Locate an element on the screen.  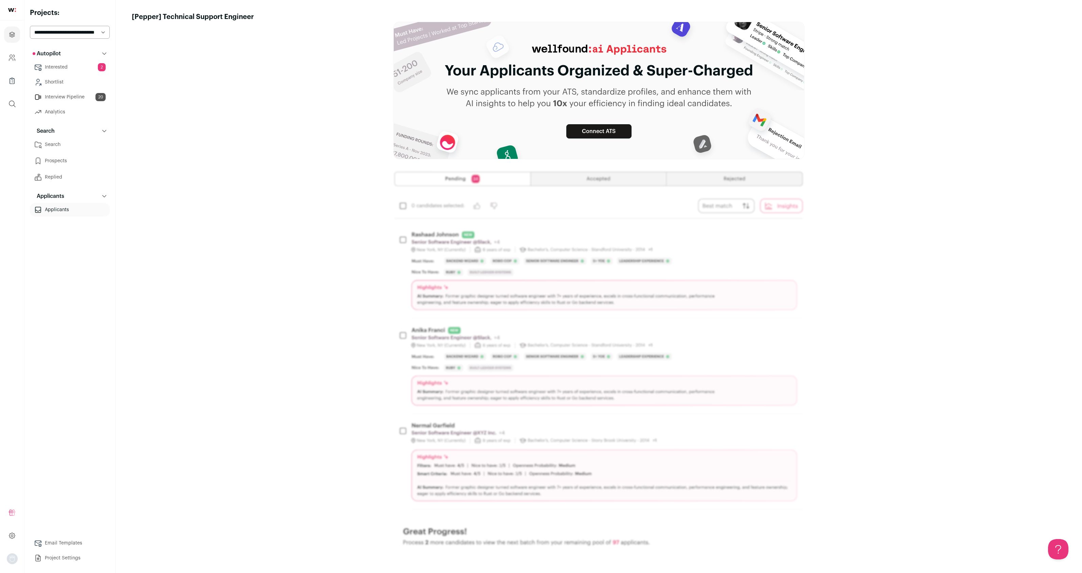
a: Analytics is located at coordinates (70, 112).